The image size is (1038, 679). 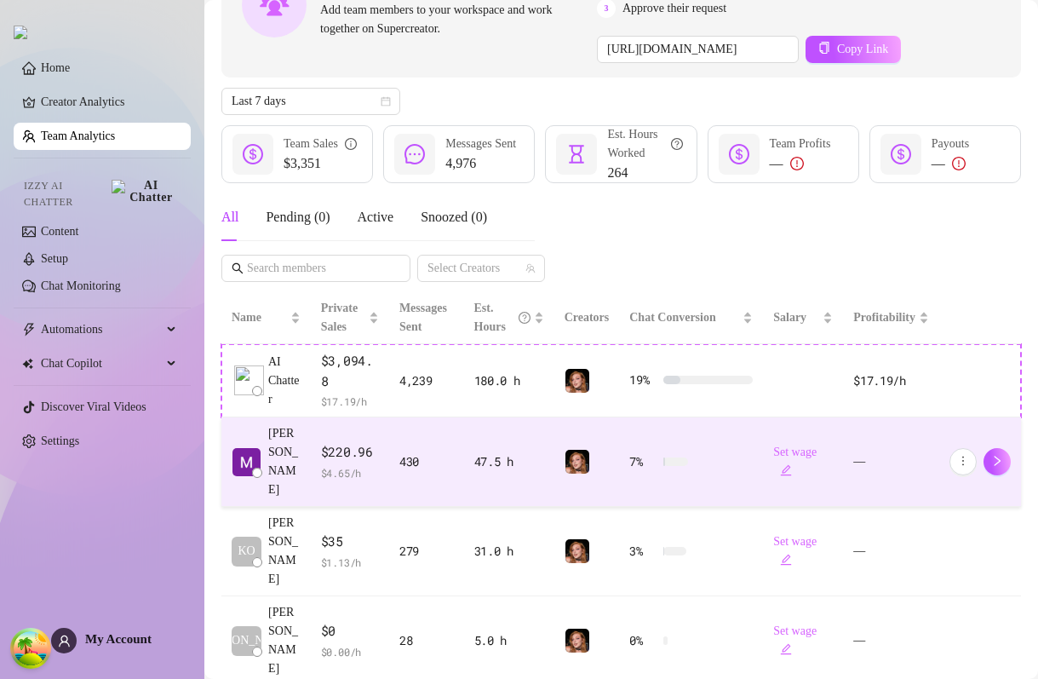 What do you see at coordinates (27, 364) in the screenshot?
I see `img: Chat Copilot` at bounding box center [27, 364].